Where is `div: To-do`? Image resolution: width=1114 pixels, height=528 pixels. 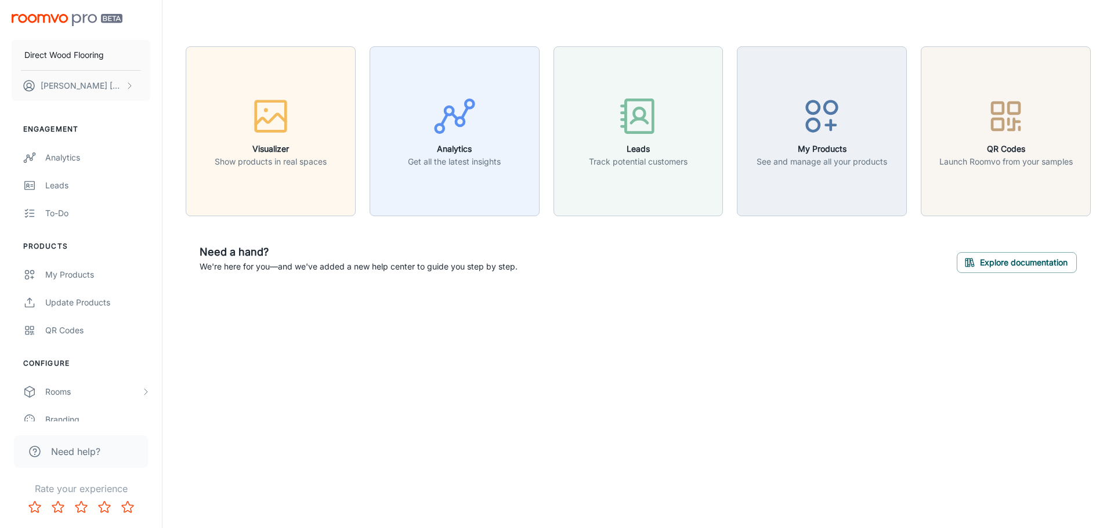 div: To-do is located at coordinates (97, 213).